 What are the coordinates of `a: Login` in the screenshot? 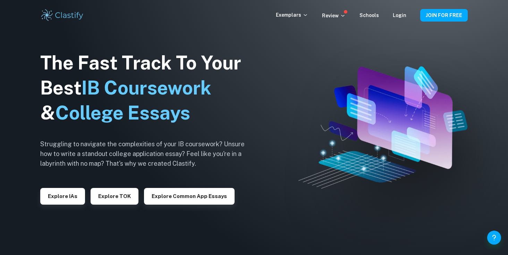 It's located at (399, 15).